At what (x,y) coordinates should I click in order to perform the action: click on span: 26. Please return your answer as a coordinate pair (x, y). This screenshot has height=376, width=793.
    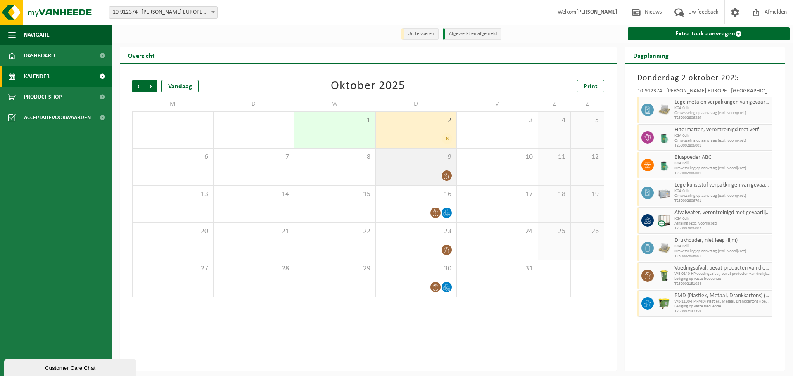
    Looking at the image, I should click on (587, 232).